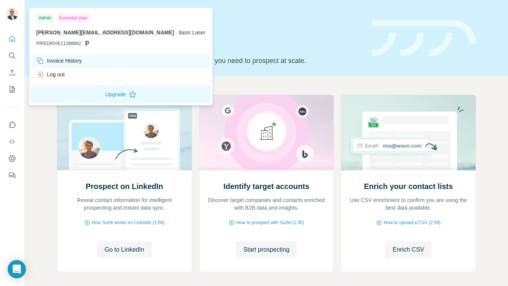 The image size is (508, 286). Describe the element at coordinates (12, 175) in the screenshot. I see `button: Feedback` at that location.